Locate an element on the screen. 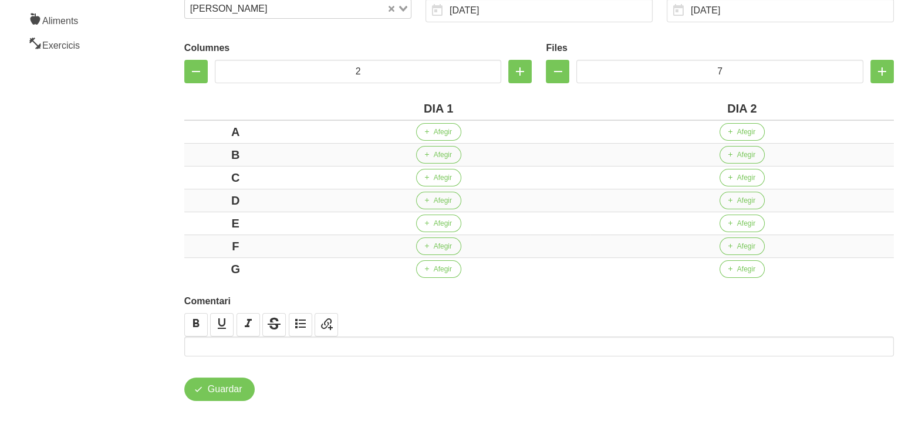 The width and height of the screenshot is (922, 435). button: Guardar is located at coordinates (219, 390).